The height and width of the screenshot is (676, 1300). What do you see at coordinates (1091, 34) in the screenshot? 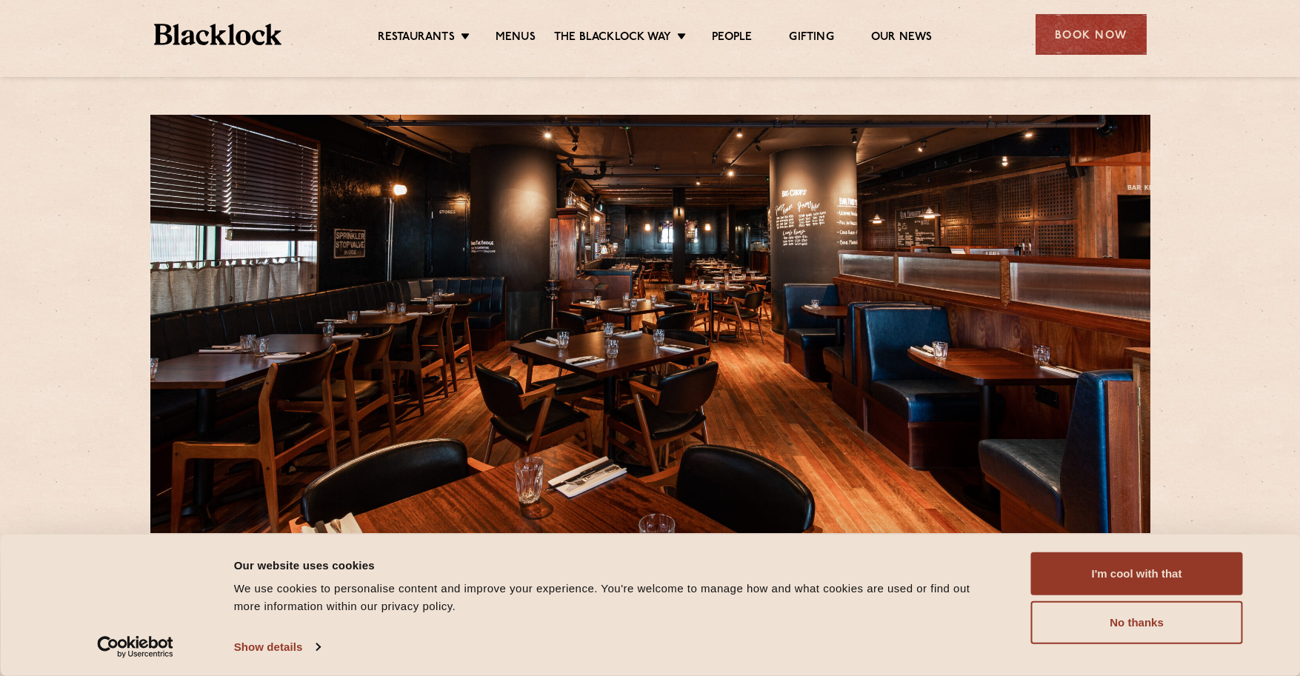
I see `div: Book Now` at bounding box center [1091, 34].